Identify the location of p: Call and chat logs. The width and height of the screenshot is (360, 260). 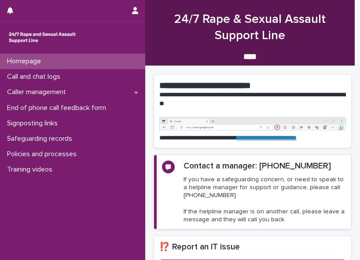
(35, 77).